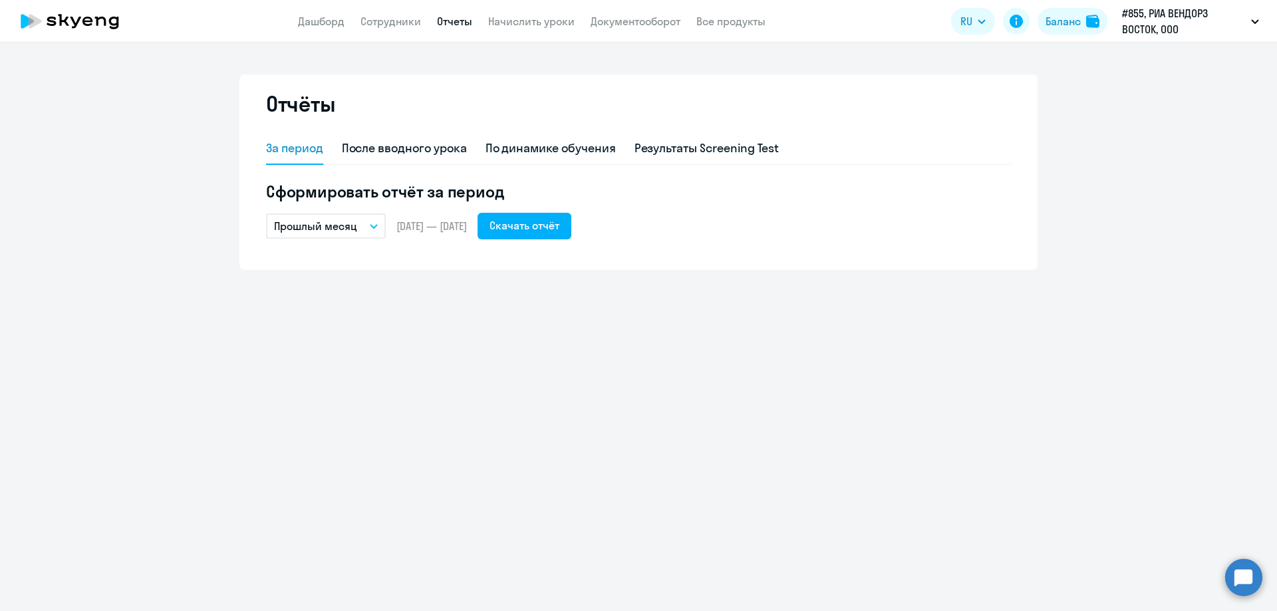 This screenshot has height=611, width=1277. Describe the element at coordinates (551, 148) in the screenshot. I see `div: По динамике обучения` at that location.